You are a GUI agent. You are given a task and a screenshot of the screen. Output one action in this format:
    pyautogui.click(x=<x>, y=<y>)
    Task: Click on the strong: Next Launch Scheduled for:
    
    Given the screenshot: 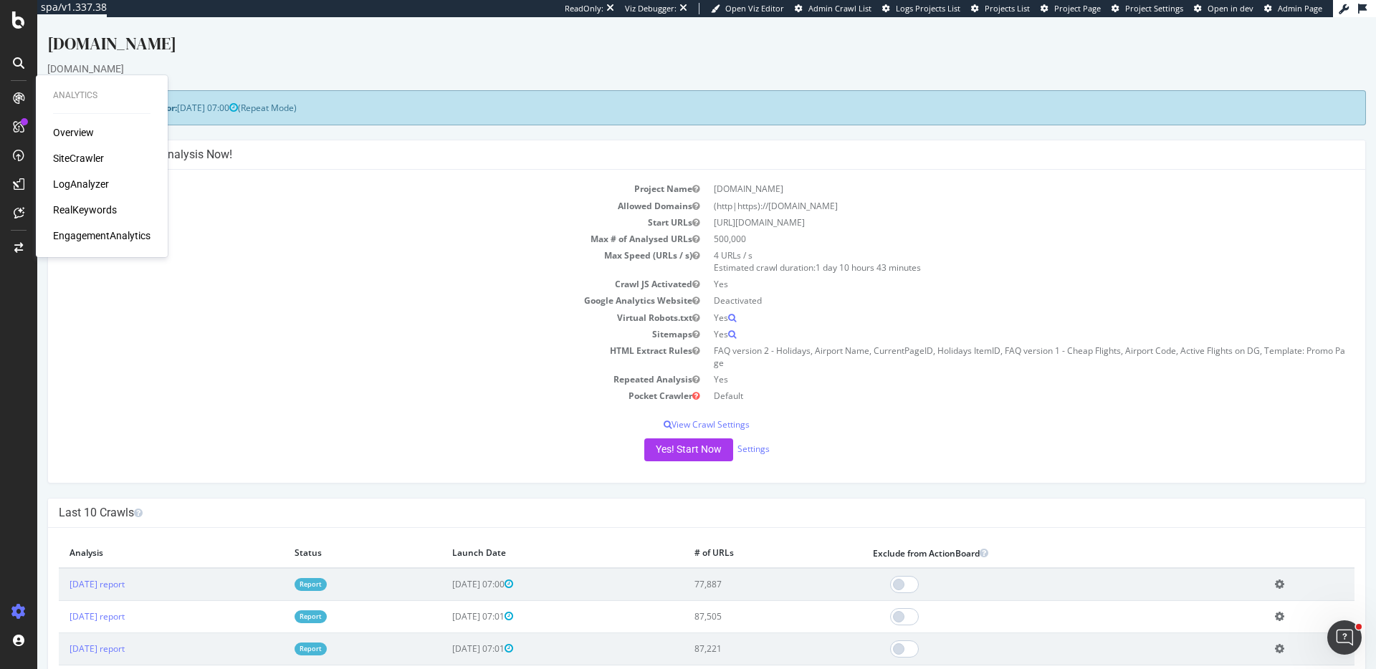 What is the action you would take?
    pyautogui.click(x=80, y=90)
    